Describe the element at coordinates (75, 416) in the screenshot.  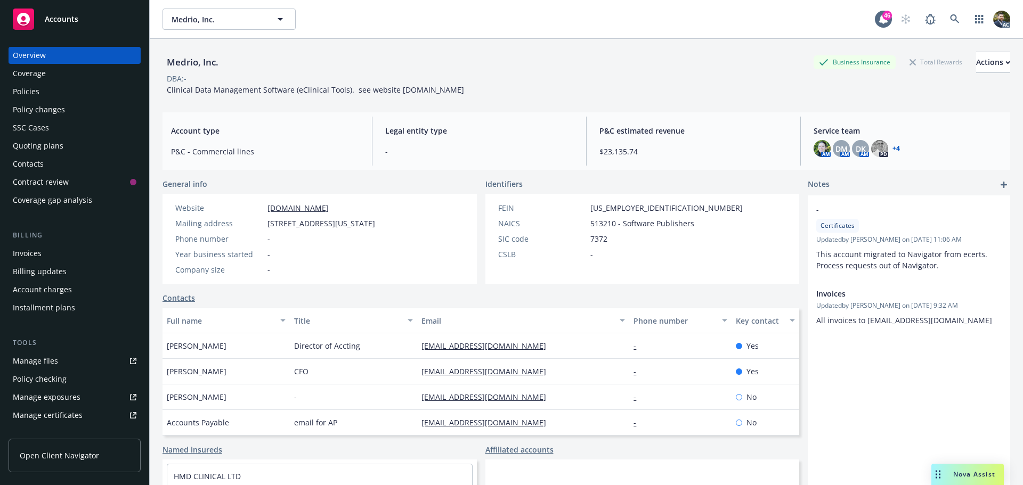
I see `a: Manage certificates` at that location.